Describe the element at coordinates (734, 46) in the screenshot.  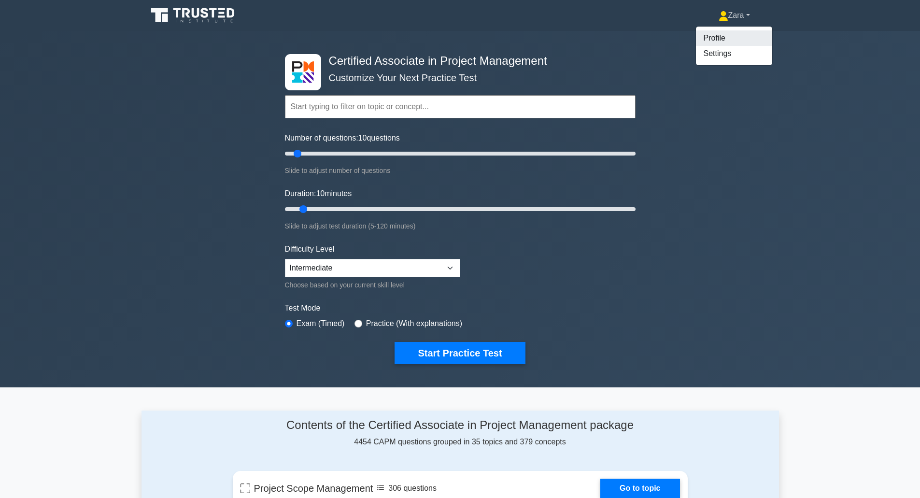
I see `ul: Zara` at that location.